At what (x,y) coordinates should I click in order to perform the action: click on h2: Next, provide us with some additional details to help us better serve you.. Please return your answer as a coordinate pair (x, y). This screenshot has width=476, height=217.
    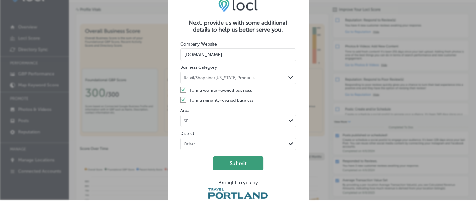
    Looking at the image, I should click on (238, 26).